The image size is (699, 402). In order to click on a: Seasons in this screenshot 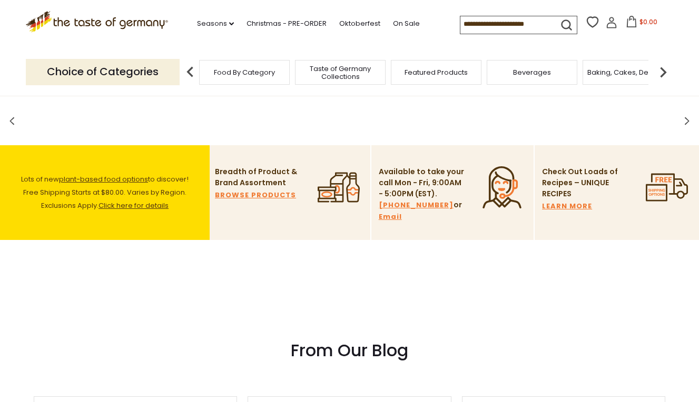, I will do `click(215, 24)`.